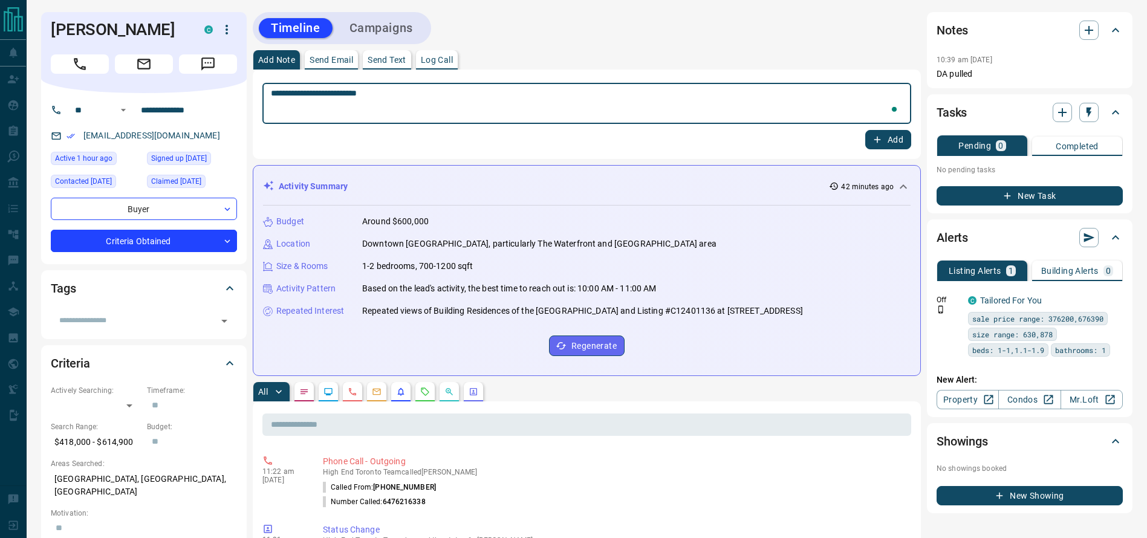  What do you see at coordinates (418, 266) in the screenshot?
I see `p: 1-2 bedrooms, 700-1200 sqft` at bounding box center [418, 266].